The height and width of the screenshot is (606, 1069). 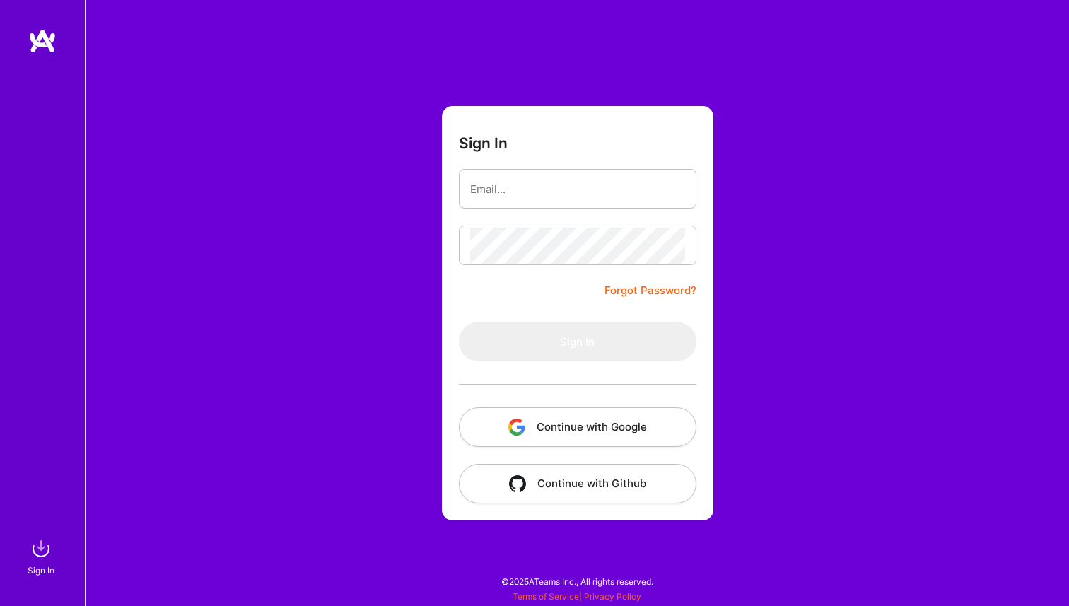 I want to click on button: Continue with Google, so click(x=578, y=427).